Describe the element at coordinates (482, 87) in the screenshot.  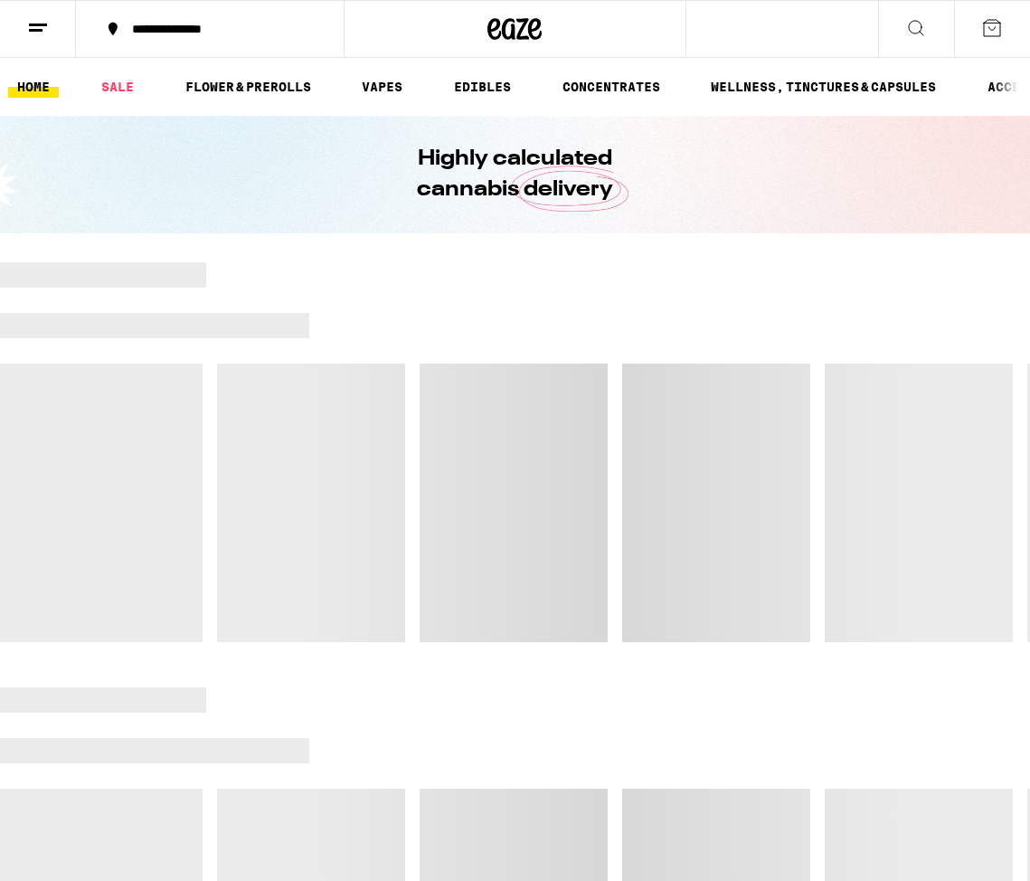
I see `a: EDIBLES` at that location.